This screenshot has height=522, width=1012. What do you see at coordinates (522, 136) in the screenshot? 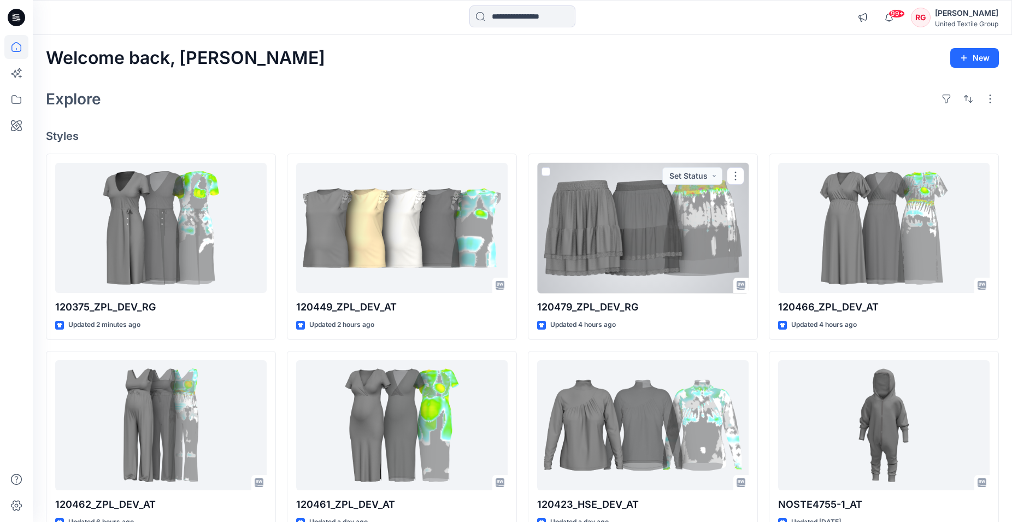
I see `h4: Styles` at bounding box center [522, 136].